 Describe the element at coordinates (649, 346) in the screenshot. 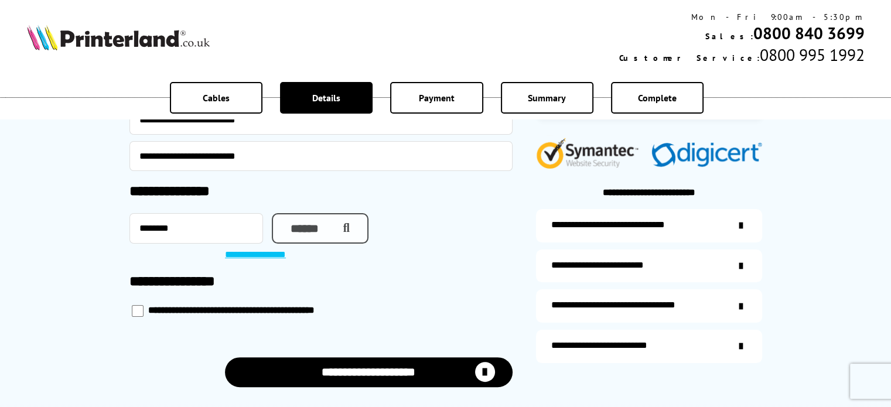

I see `a: secure-website` at that location.